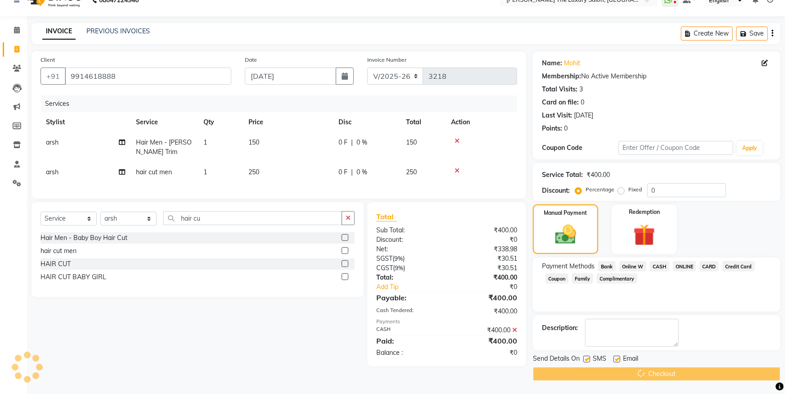 The width and height of the screenshot is (785, 394). Describe the element at coordinates (385, 268) in the screenshot. I see `span: CGST` at that location.